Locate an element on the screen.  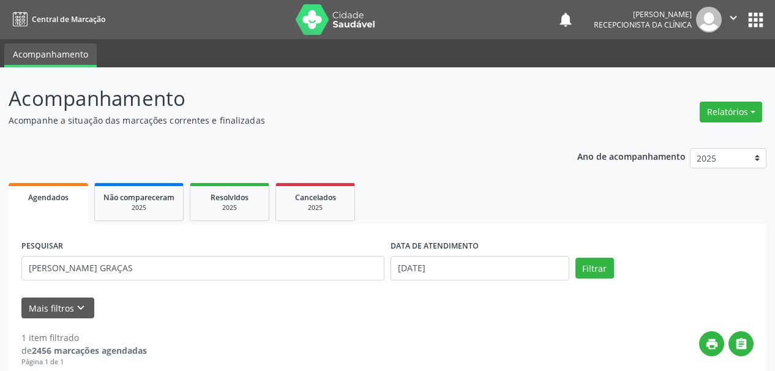
input: Selecione um intervalo is located at coordinates (480, 268).